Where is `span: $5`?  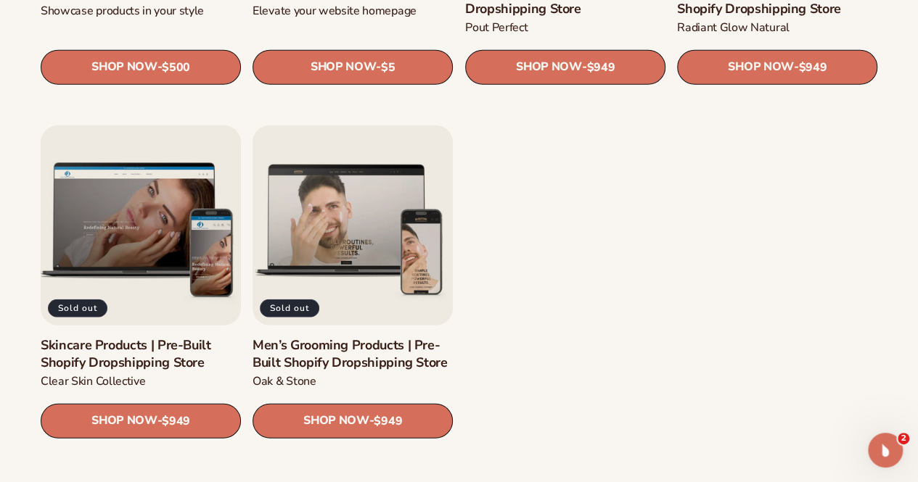 span: $5 is located at coordinates (387, 67).